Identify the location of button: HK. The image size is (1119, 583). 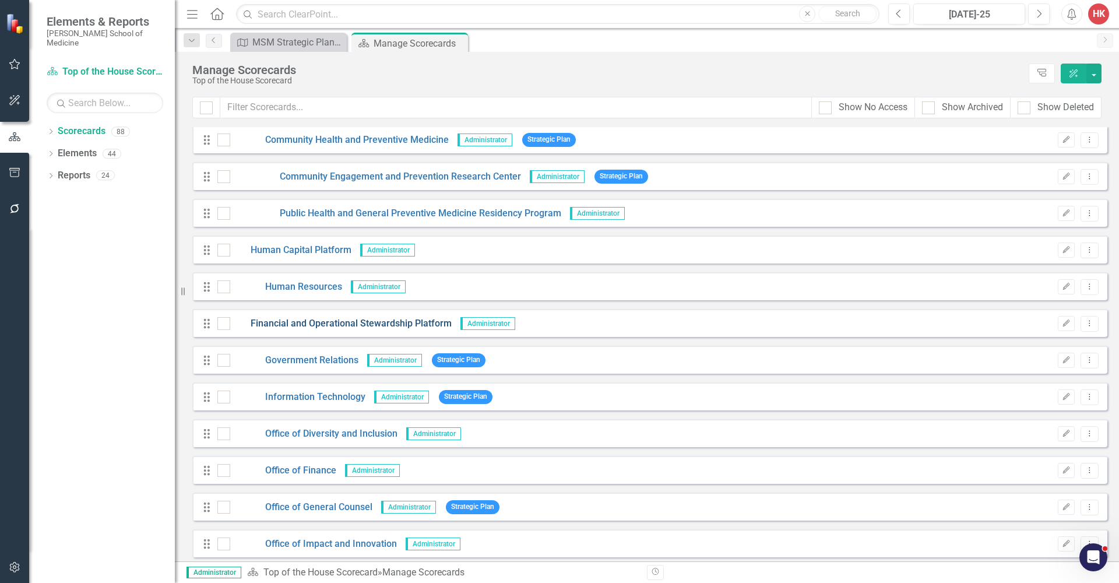
(1099, 14).